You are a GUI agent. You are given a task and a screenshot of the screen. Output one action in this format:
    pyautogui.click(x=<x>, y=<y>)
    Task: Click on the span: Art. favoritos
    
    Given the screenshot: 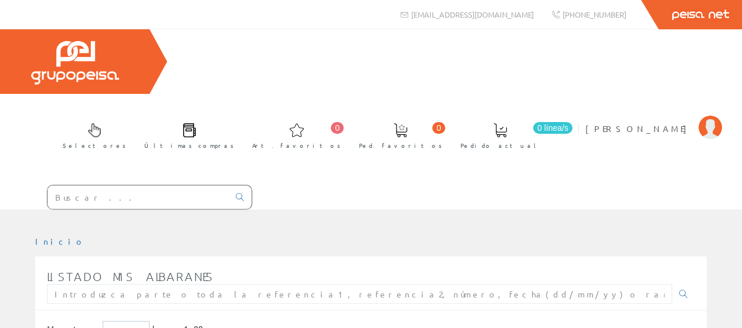 What is the action you would take?
    pyautogui.click(x=296, y=145)
    